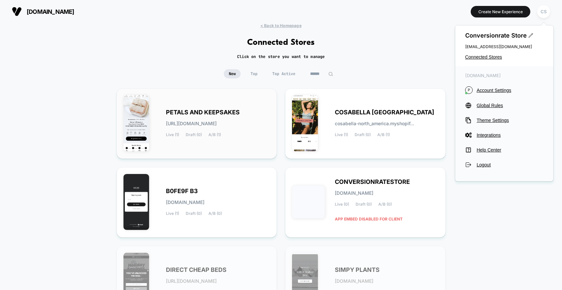 The height and width of the screenshot is (290, 562). Describe the element at coordinates (505, 57) in the screenshot. I see `span: Connected Stores` at that location.